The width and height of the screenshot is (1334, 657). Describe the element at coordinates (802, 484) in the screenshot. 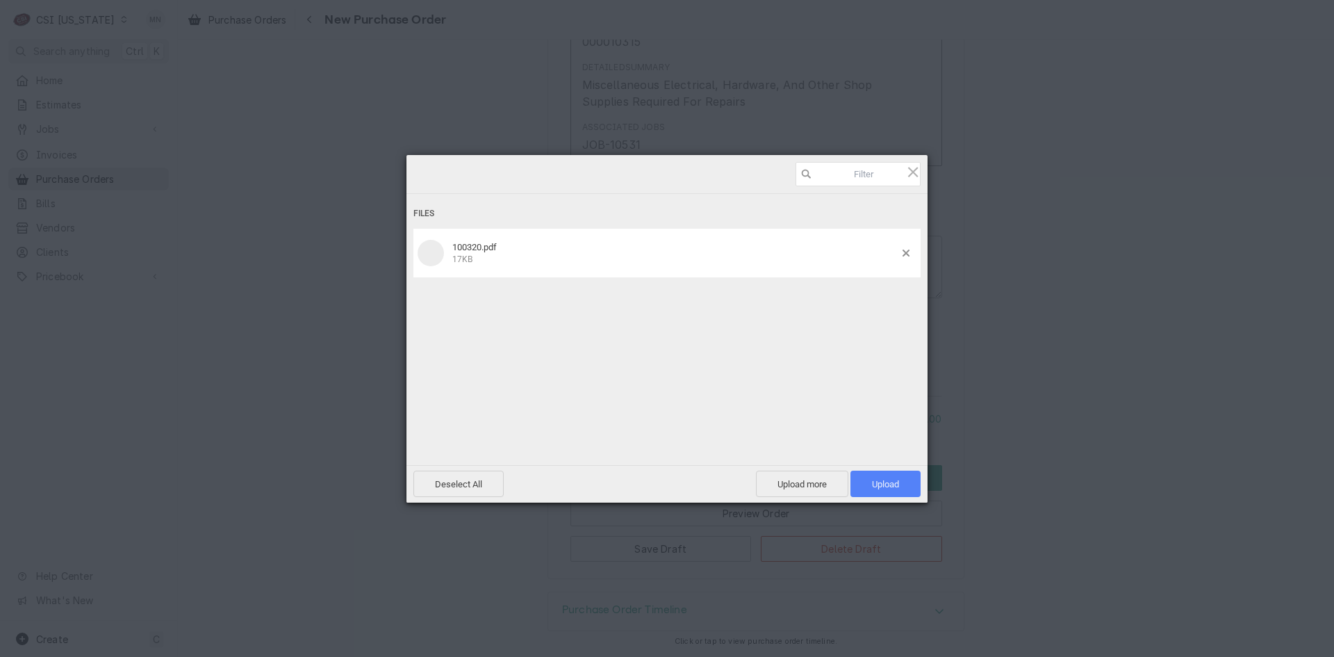

I see `span: Upload more` at that location.